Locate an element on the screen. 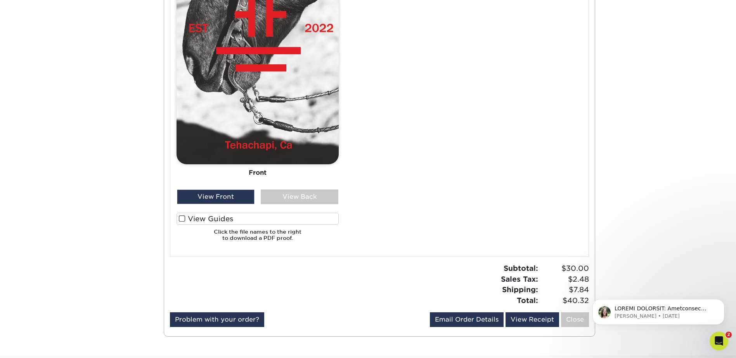 The height and width of the screenshot is (358, 736). h6: Click the file names to the right to download a PDF proof. is located at coordinates (258, 238).